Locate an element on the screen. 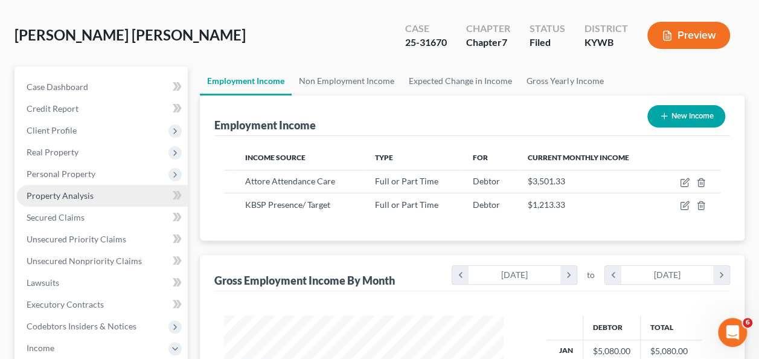 The width and height of the screenshot is (759, 359). a: Property Analysis is located at coordinates (102, 196).